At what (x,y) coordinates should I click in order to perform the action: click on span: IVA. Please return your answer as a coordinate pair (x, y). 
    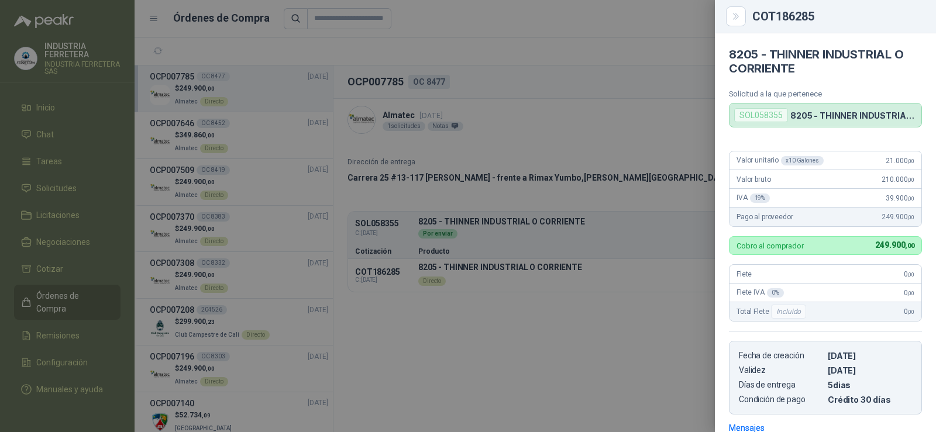
    Looking at the image, I should click on (753, 198).